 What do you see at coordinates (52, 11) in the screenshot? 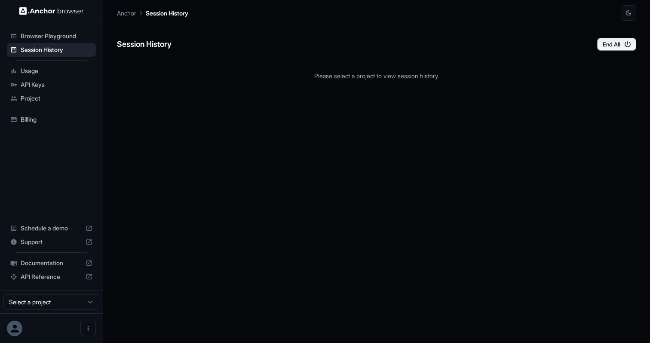
I see `img: Anchor Logo` at bounding box center [52, 11].